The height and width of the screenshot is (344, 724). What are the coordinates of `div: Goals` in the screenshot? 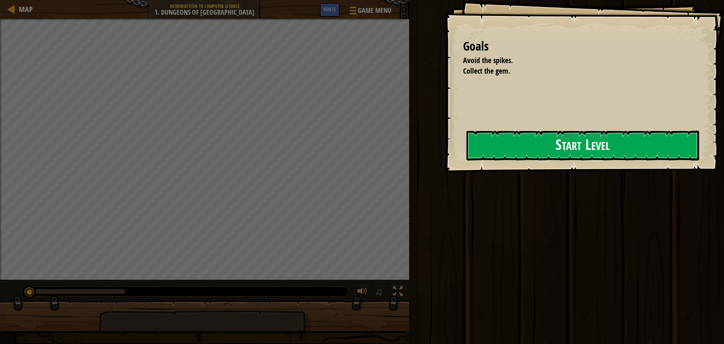 It's located at (580, 46).